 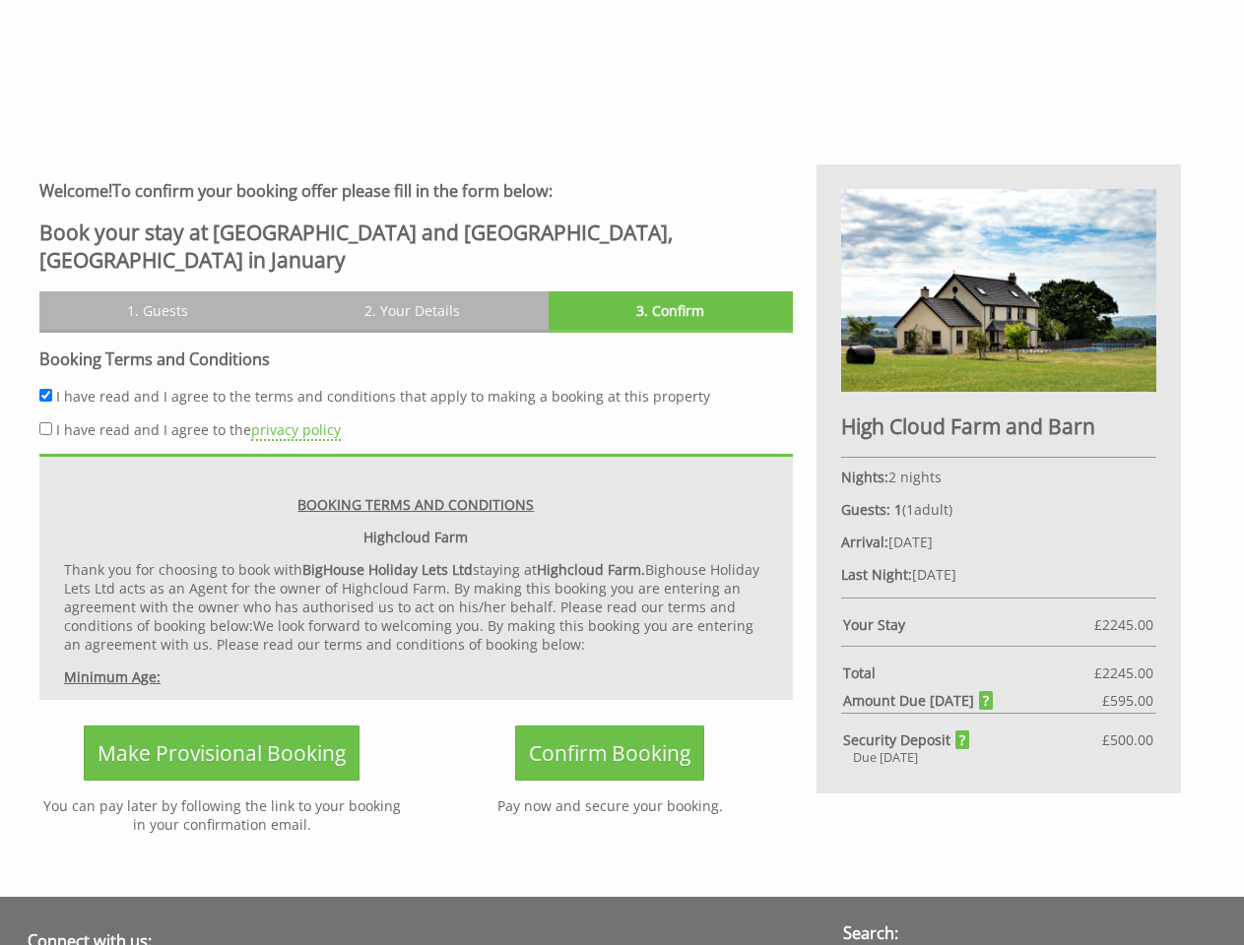 I want to click on h3: Booking Terms and Conditions, so click(x=416, y=359).